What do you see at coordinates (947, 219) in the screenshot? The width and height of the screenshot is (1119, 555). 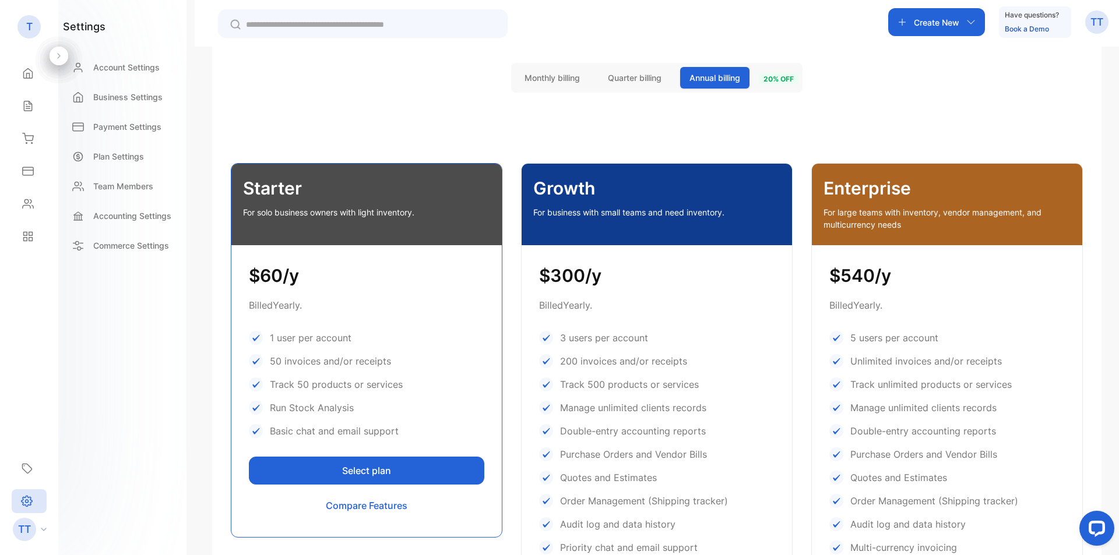 I see `p: For large teams with inventory, vendor management, and multicurrency needs` at bounding box center [947, 219].